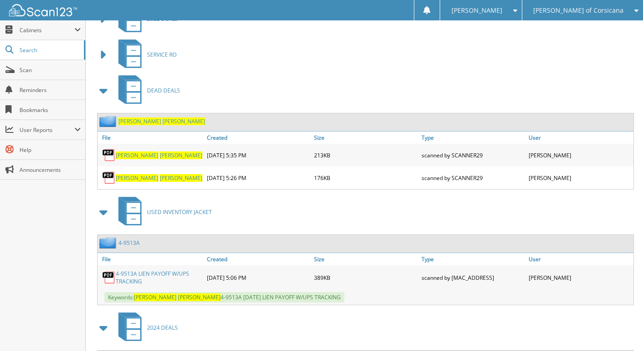 This screenshot has width=643, height=351. What do you see at coordinates (50, 110) in the screenshot?
I see `span: Bookmarks` at bounding box center [50, 110].